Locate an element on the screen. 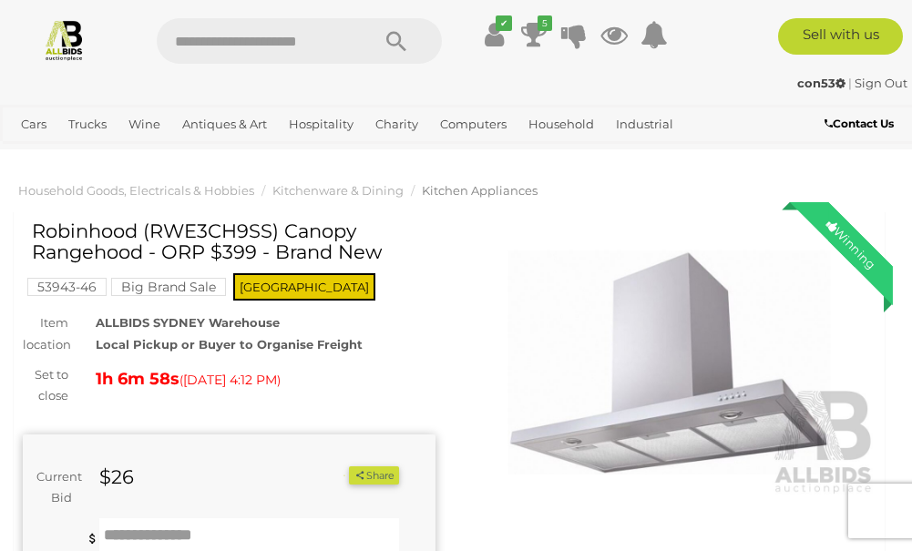 The image size is (912, 551). a: Charity is located at coordinates (396, 124).